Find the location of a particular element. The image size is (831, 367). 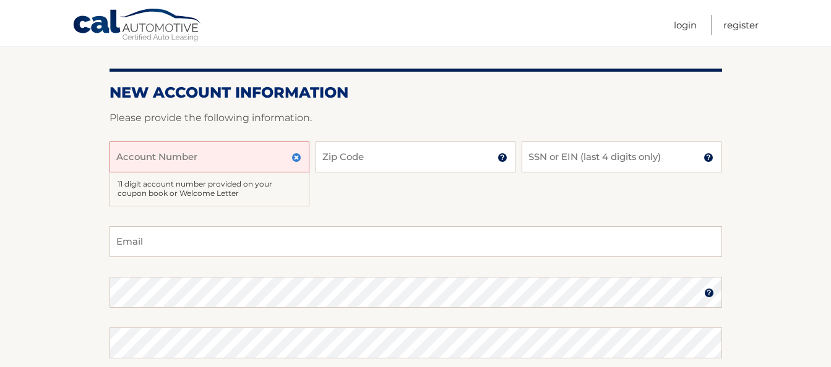

p: Please provide the following information. is located at coordinates (416, 118).